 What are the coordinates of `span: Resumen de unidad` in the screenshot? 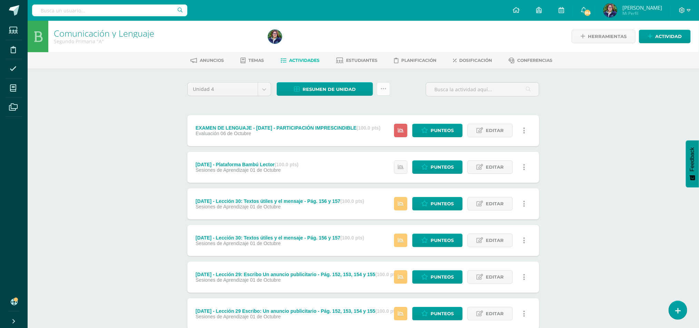 It's located at (329, 89).